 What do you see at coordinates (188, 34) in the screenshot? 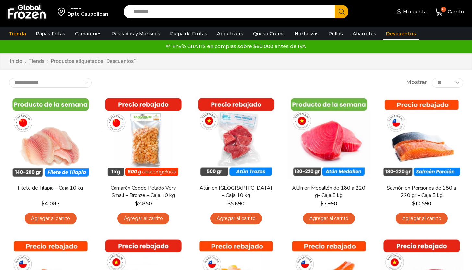
I see `a: Pulpa de Frutas` at bounding box center [188, 34].